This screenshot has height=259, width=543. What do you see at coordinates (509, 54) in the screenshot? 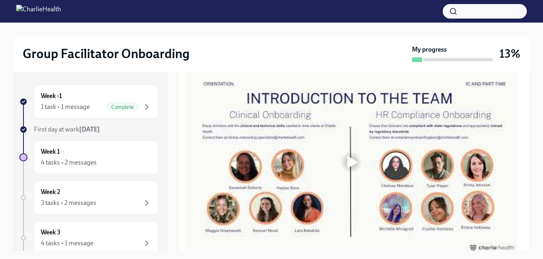
I see `h3: 13%` at bounding box center [509, 54].